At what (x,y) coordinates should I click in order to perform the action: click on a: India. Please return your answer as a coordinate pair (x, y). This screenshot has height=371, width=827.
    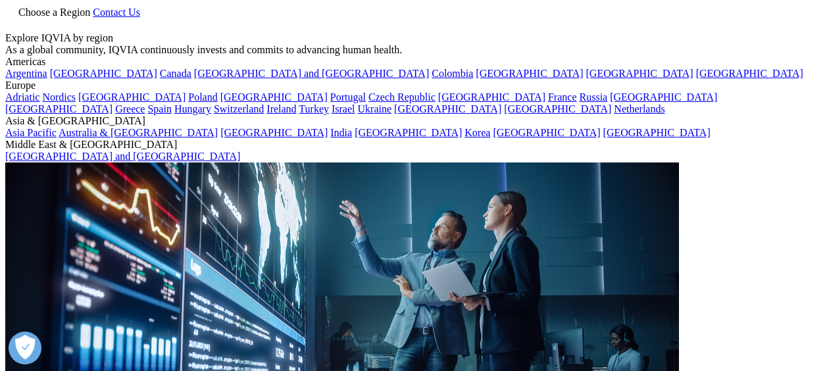
    Looking at the image, I should click on (341, 132).